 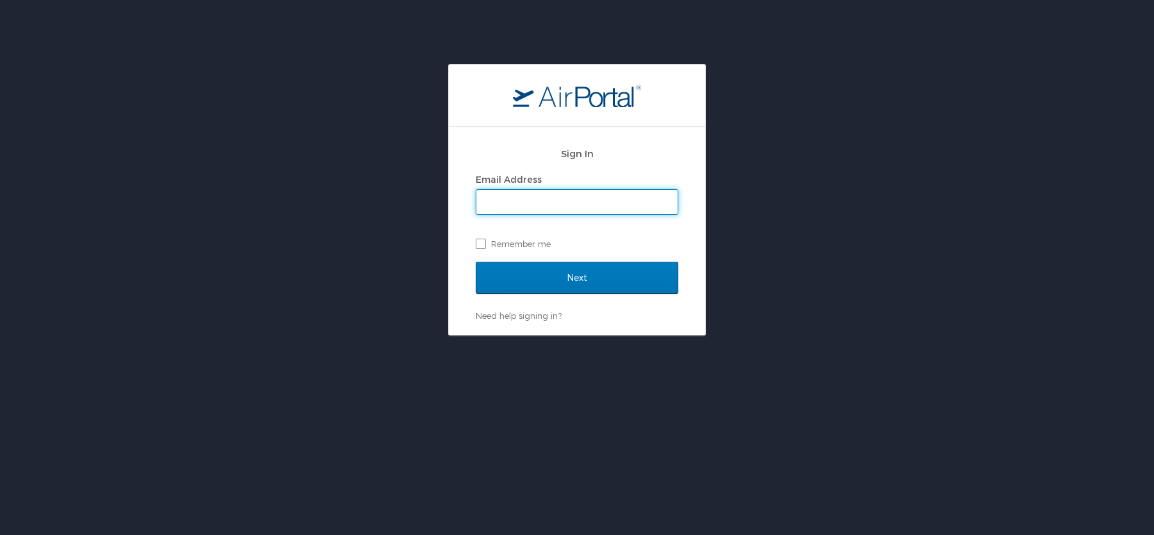 I want to click on a: Need help signing in?, so click(x=519, y=315).